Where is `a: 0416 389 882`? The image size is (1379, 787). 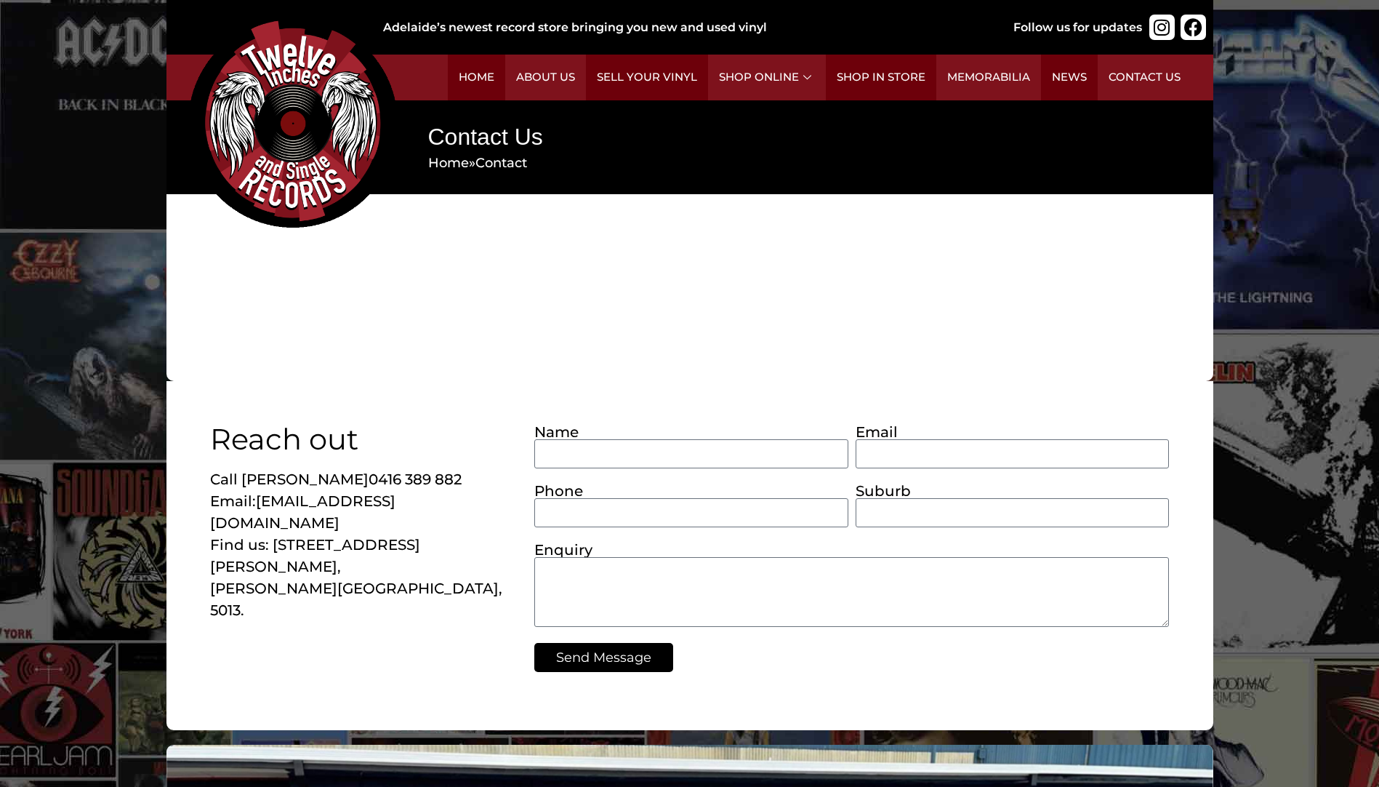 a: 0416 389 882 is located at coordinates (415, 479).